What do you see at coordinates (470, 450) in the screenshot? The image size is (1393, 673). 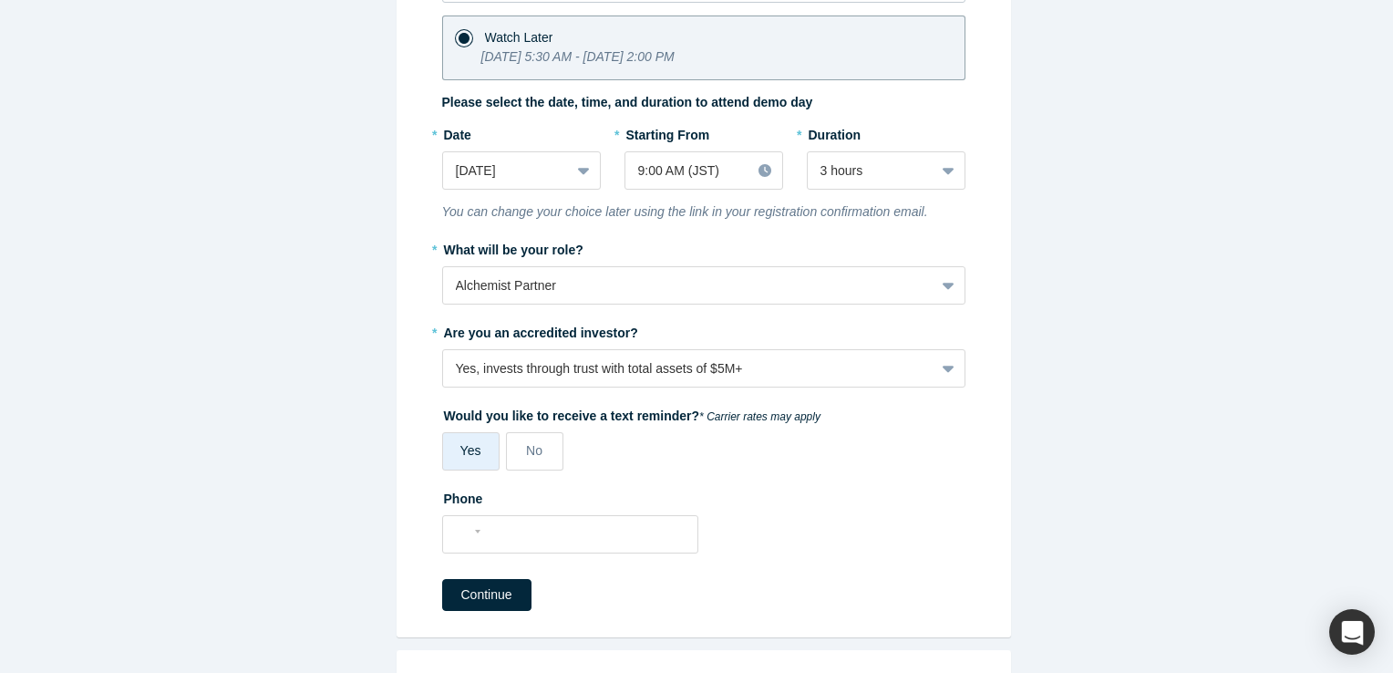 I see `span: Yes` at bounding box center [470, 450].